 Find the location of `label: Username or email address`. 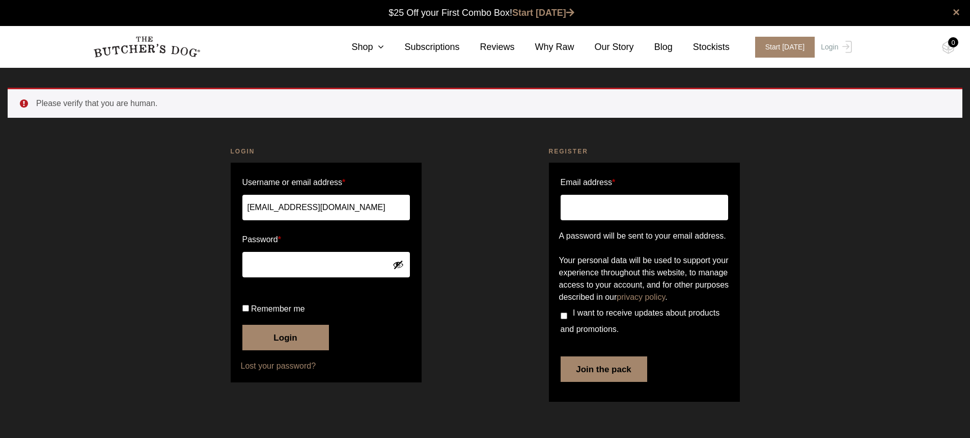

label: Username or email address is located at coordinates (326, 182).